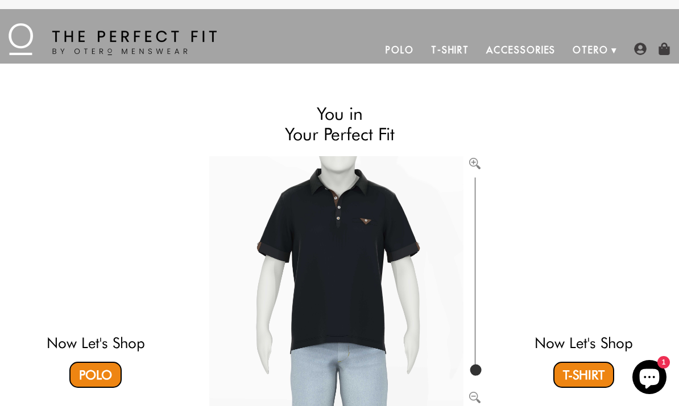  I want to click on a: Accessories, so click(521, 50).